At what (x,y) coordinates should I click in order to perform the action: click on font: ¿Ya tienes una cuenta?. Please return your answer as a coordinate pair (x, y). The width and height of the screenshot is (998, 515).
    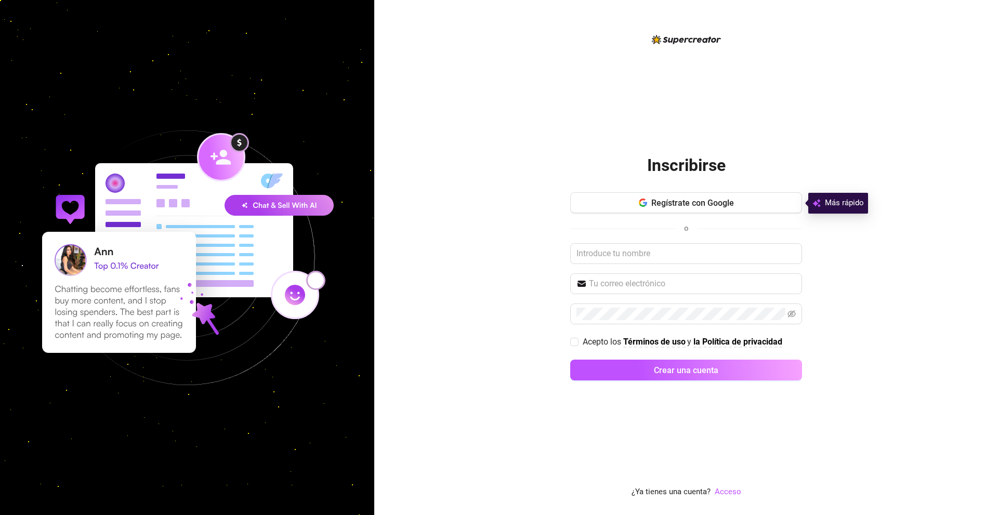
    Looking at the image, I should click on (671, 492).